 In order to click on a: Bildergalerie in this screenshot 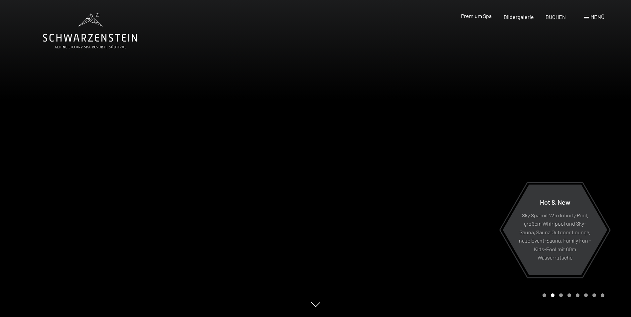, I will do `click(519, 17)`.